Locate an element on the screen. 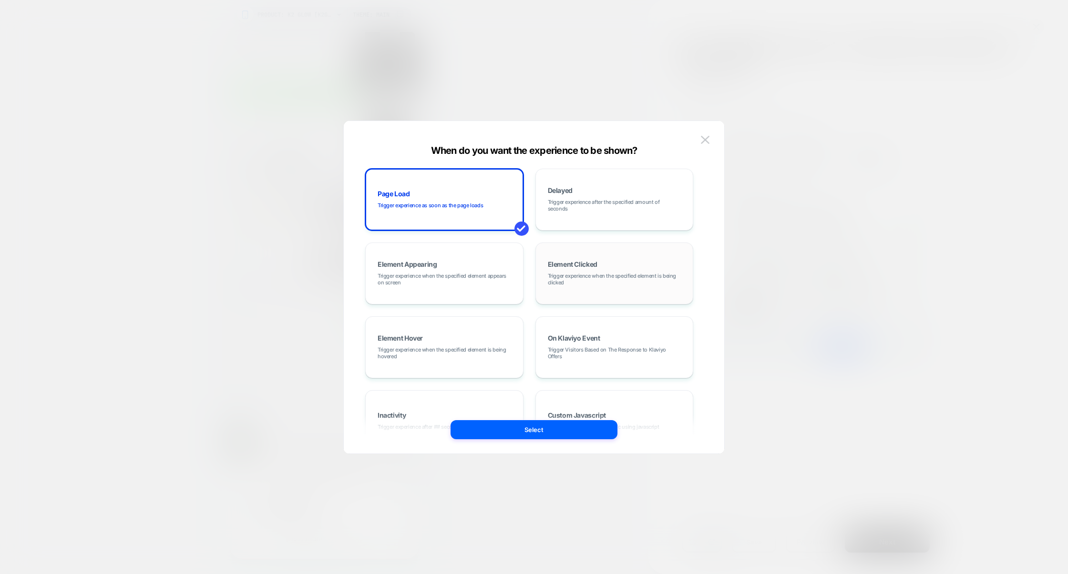 Image resolution: width=1068 pixels, height=574 pixels. img: close is located at coordinates (705, 140).